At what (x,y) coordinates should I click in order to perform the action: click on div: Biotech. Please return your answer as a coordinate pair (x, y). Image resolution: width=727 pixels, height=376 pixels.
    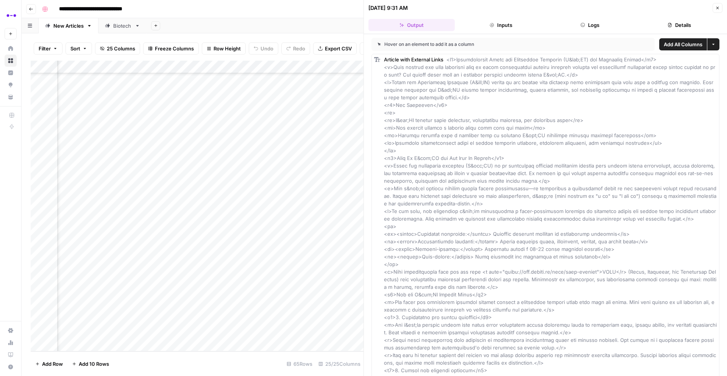
    Looking at the image, I should click on (122, 26).